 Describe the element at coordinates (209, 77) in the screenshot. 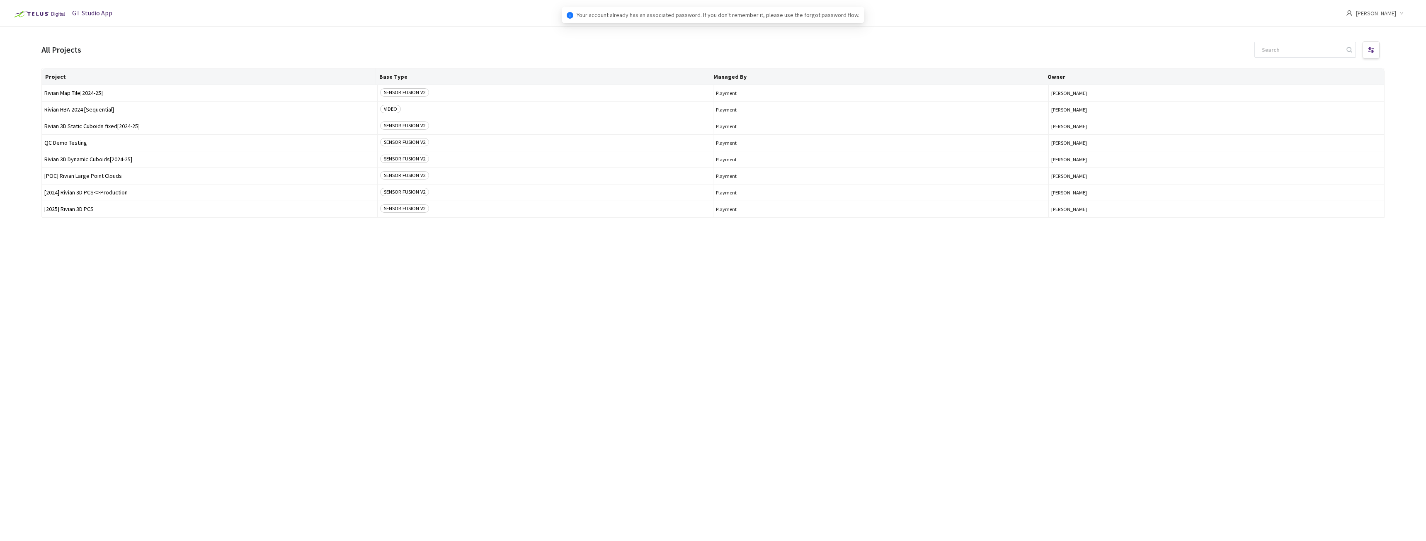

I see `th: Project` at that location.